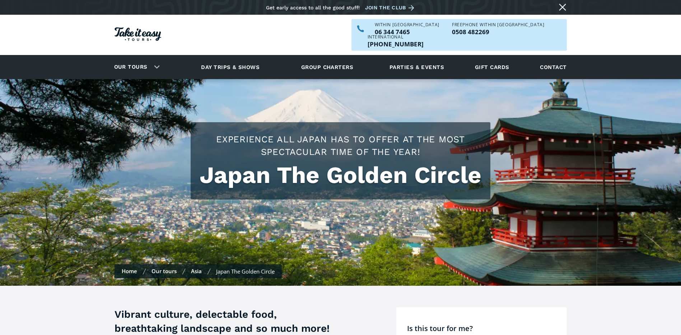 The image size is (681, 335). What do you see at coordinates (563, 7) in the screenshot?
I see `a: Close message` at bounding box center [563, 7].